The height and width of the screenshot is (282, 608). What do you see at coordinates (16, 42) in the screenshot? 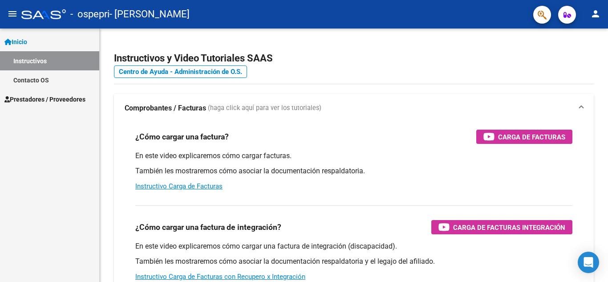
I see `span: Inicio` at bounding box center [16, 42].